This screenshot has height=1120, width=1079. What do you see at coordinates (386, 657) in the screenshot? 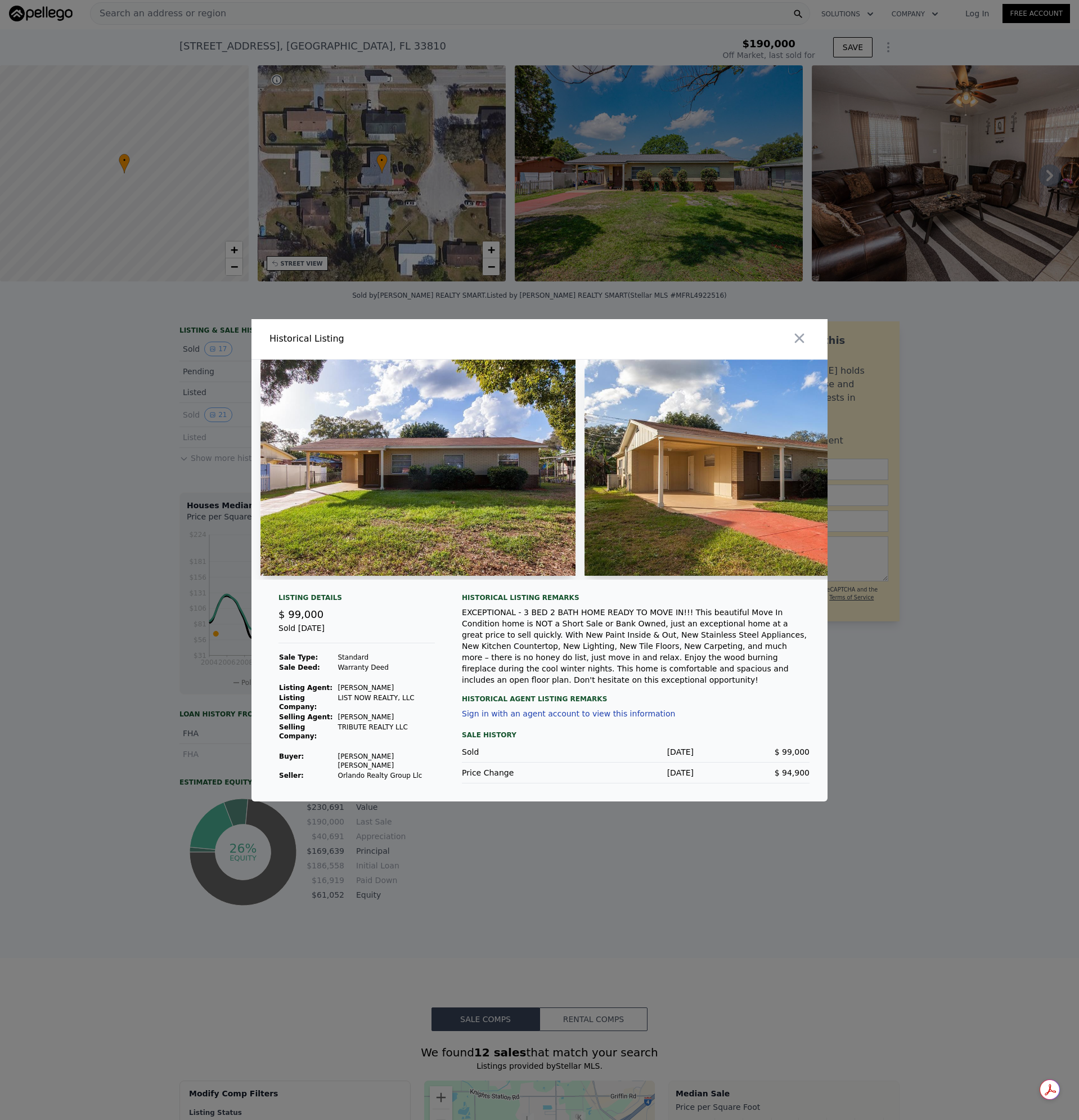
I see `td: Standard` at bounding box center [386, 657].